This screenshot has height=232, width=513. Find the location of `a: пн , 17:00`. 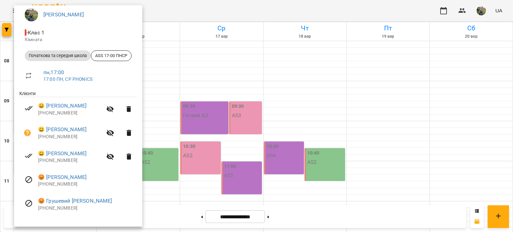

a: пн , 17:00 is located at coordinates (54, 72).